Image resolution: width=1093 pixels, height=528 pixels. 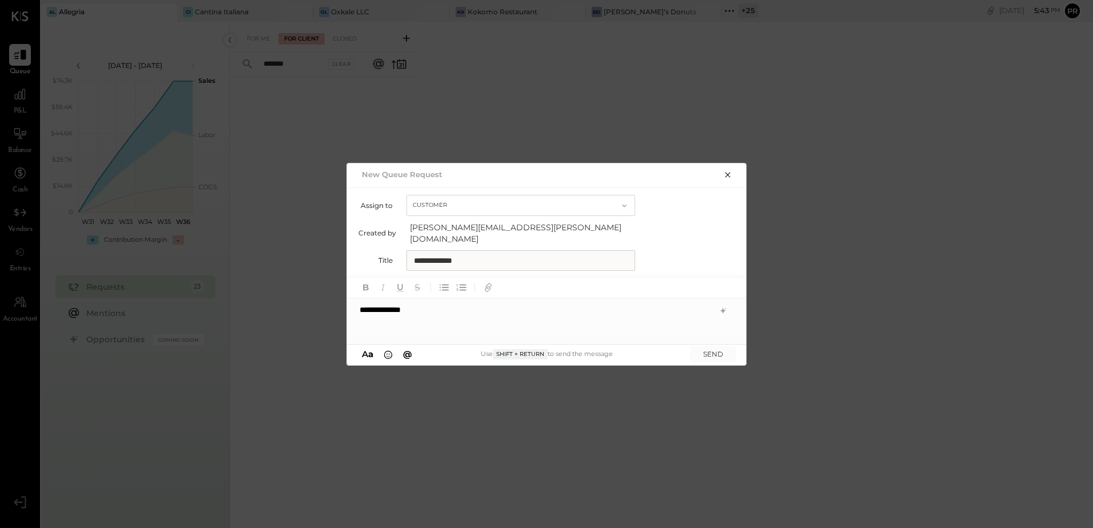 I want to click on button: Aa, so click(x=367, y=354).